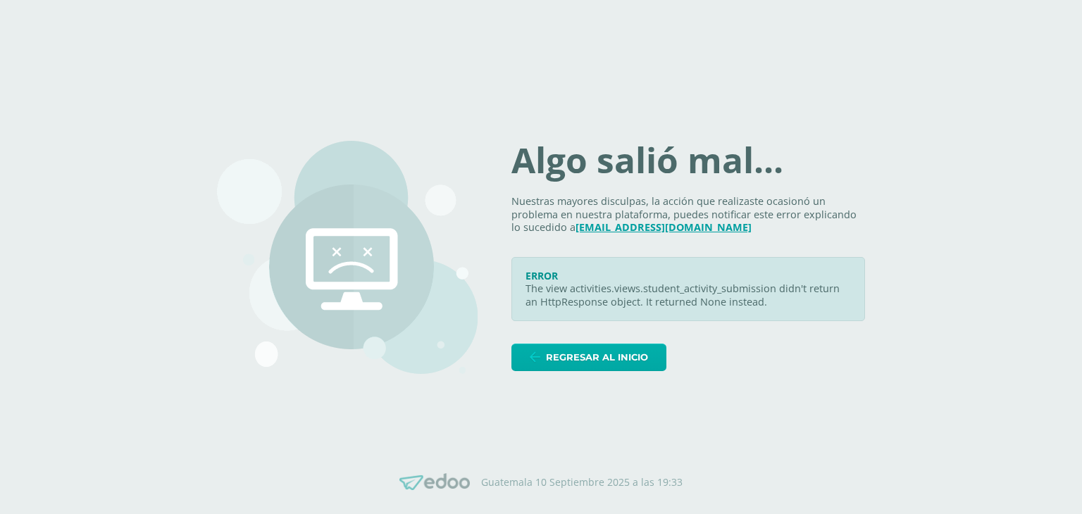 The height and width of the screenshot is (514, 1082). I want to click on p: Guatemala 10 Septiembre 2025 a las 19:33, so click(582, 483).